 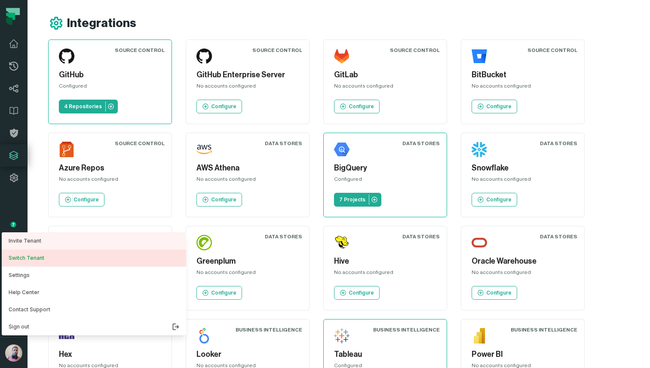 I want to click on img: Hive, so click(x=342, y=243).